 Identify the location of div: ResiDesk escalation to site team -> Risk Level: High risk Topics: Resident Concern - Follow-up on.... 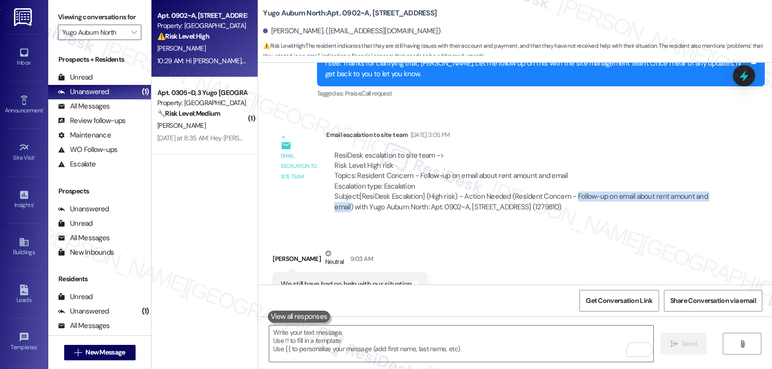
(523, 171).